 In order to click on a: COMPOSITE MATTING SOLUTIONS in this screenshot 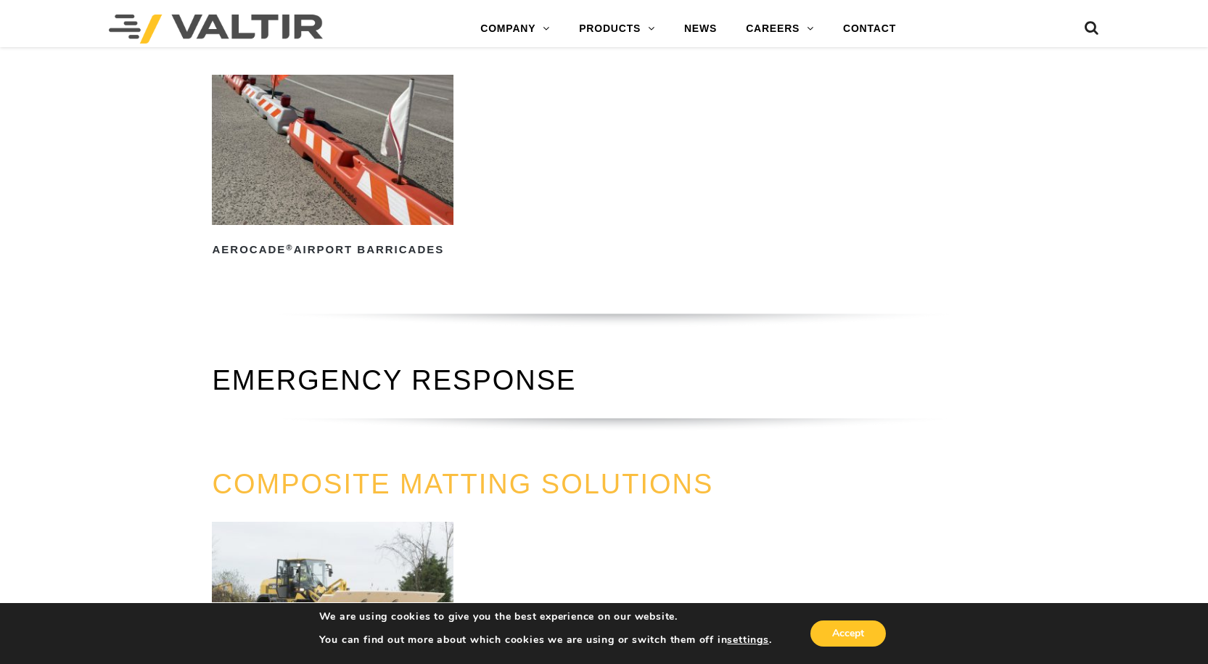, I will do `click(462, 484)`.